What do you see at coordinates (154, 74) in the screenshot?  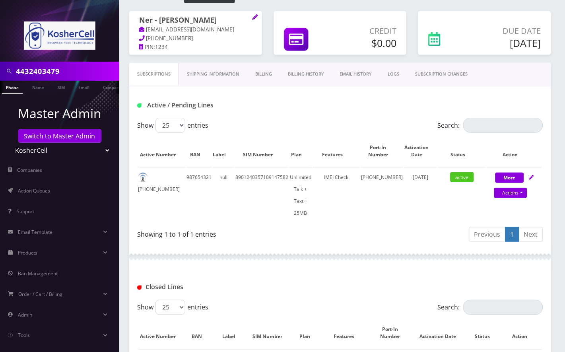 I see `a: Subscriptions` at bounding box center [154, 74].